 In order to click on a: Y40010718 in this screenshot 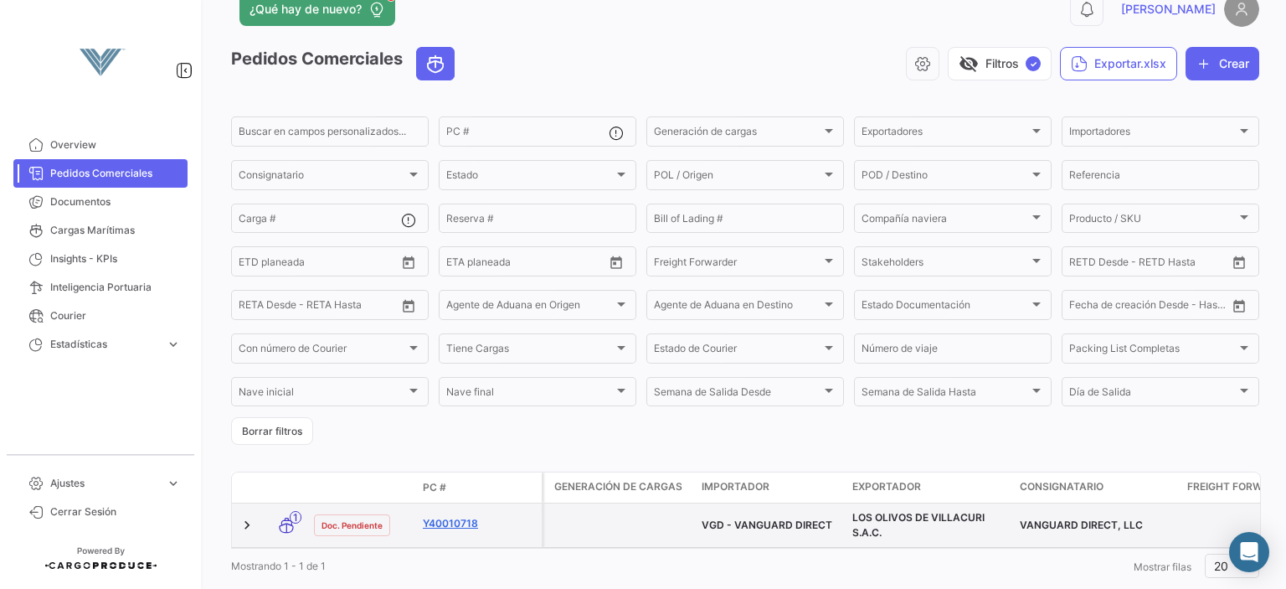, I will do `click(479, 523)`.